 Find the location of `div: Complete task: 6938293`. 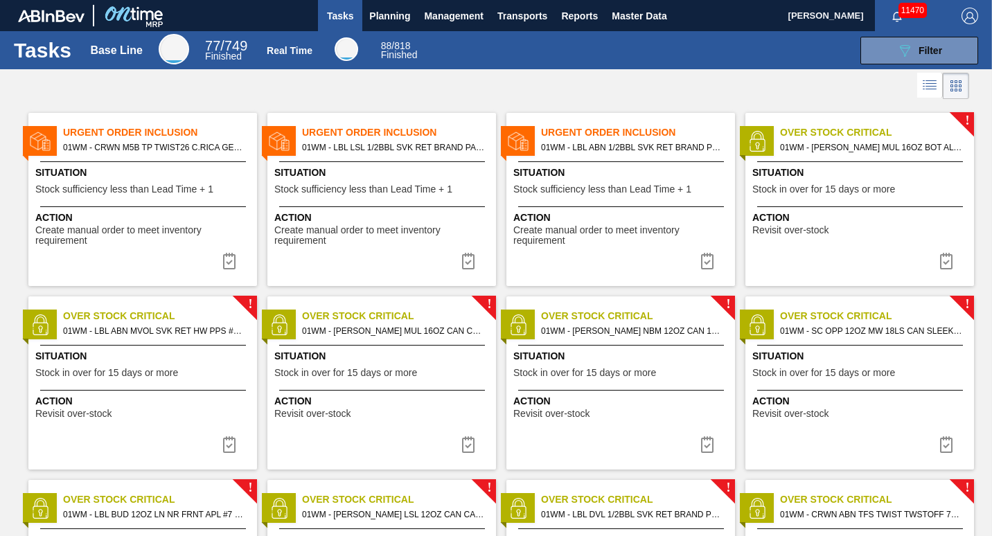

div: Complete task: 6938293 is located at coordinates (229, 445).